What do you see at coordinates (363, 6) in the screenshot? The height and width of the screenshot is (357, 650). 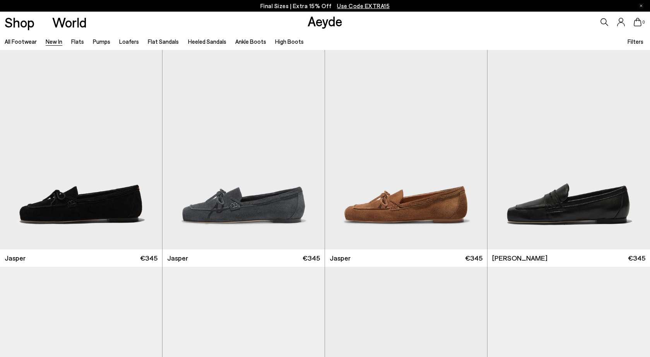 I see `span: Navigate to /collections/ss25-final-sizes` at bounding box center [363, 6].